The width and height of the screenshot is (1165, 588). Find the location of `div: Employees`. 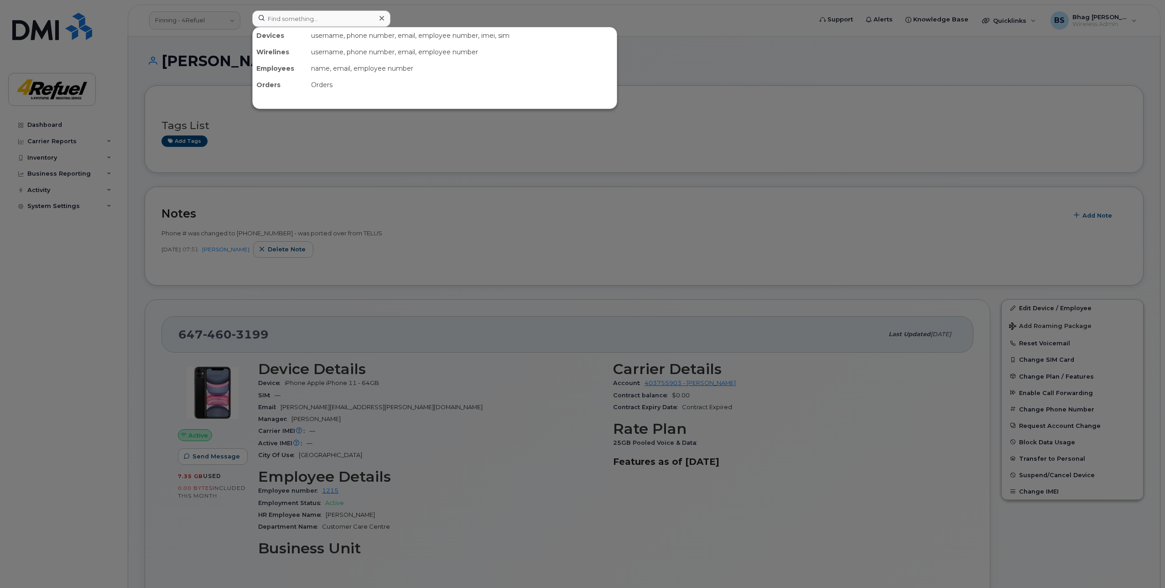

div: Employees is located at coordinates (280, 68).